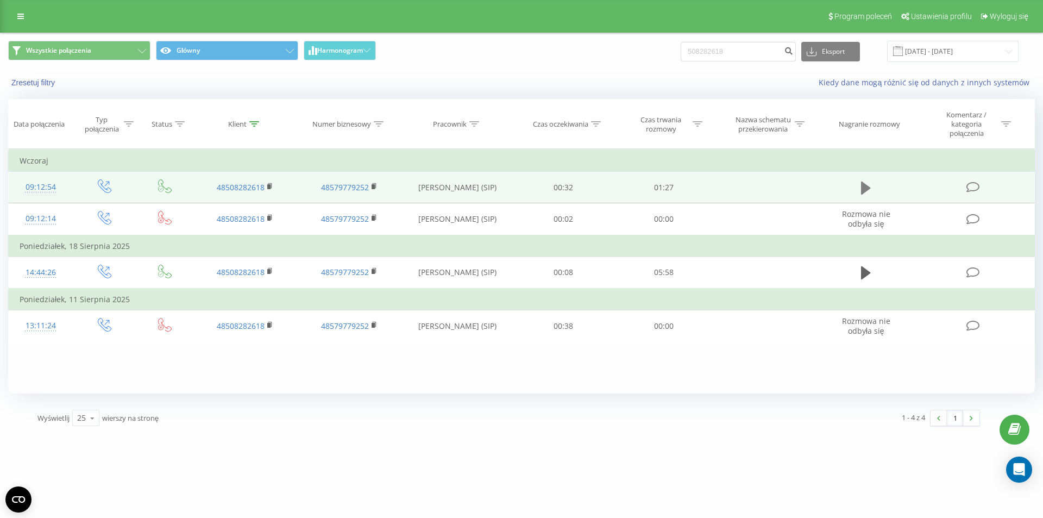  I want to click on td: 00:38, so click(563, 326).